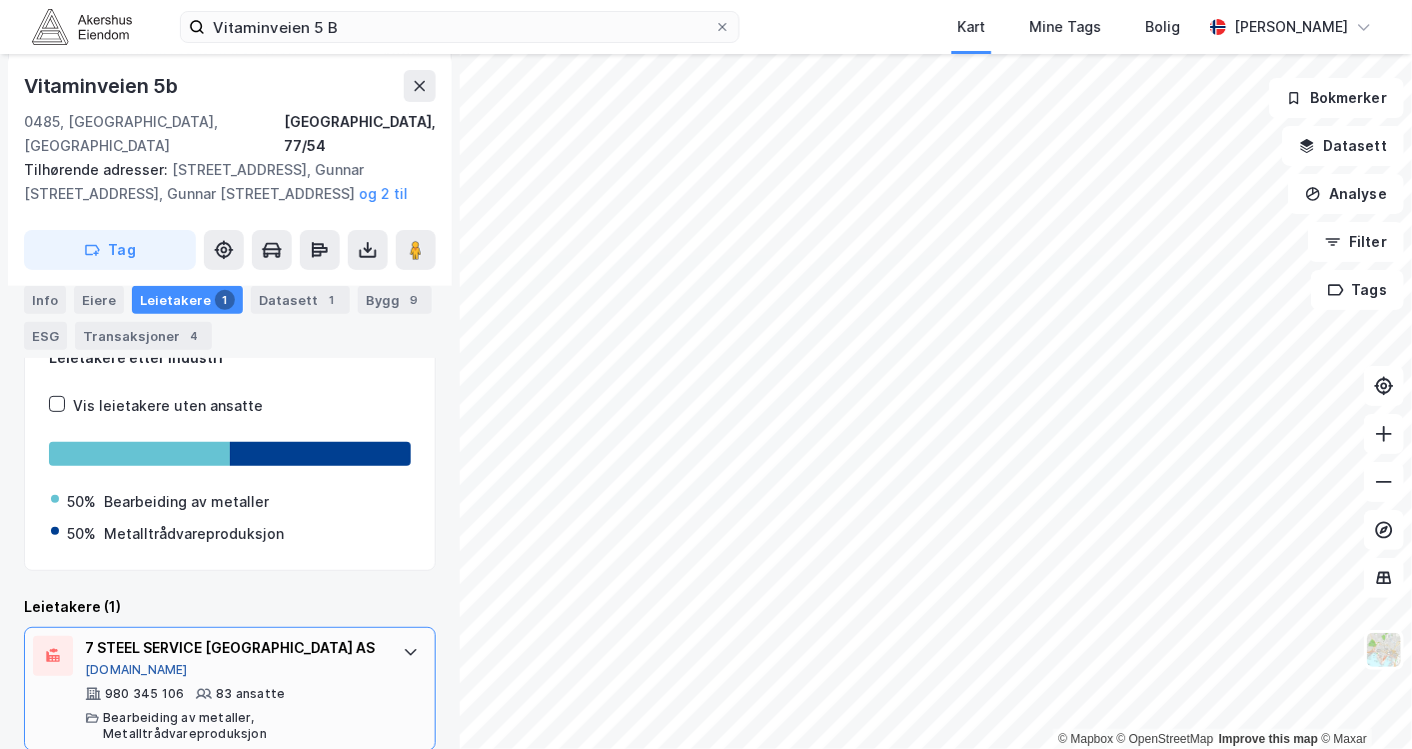  Describe the element at coordinates (168, 406) in the screenshot. I see `div: Vis leietakere uten ansatte` at that location.